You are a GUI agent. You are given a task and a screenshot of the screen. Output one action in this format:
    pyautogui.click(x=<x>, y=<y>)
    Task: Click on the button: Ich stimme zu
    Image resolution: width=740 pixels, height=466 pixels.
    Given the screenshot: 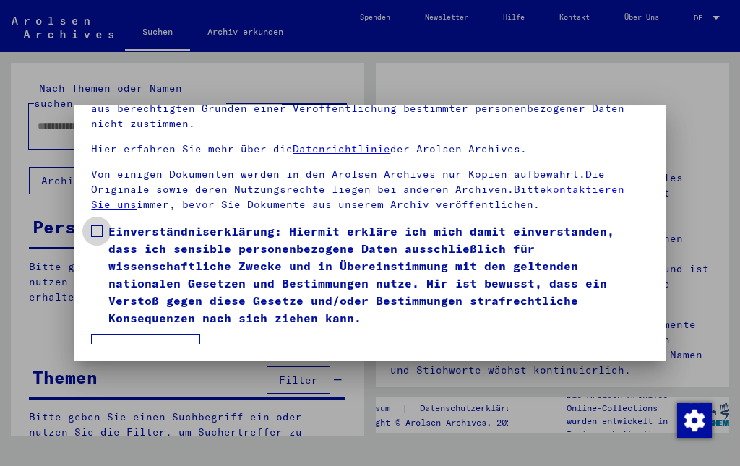 What is the action you would take?
    pyautogui.click(x=145, y=348)
    